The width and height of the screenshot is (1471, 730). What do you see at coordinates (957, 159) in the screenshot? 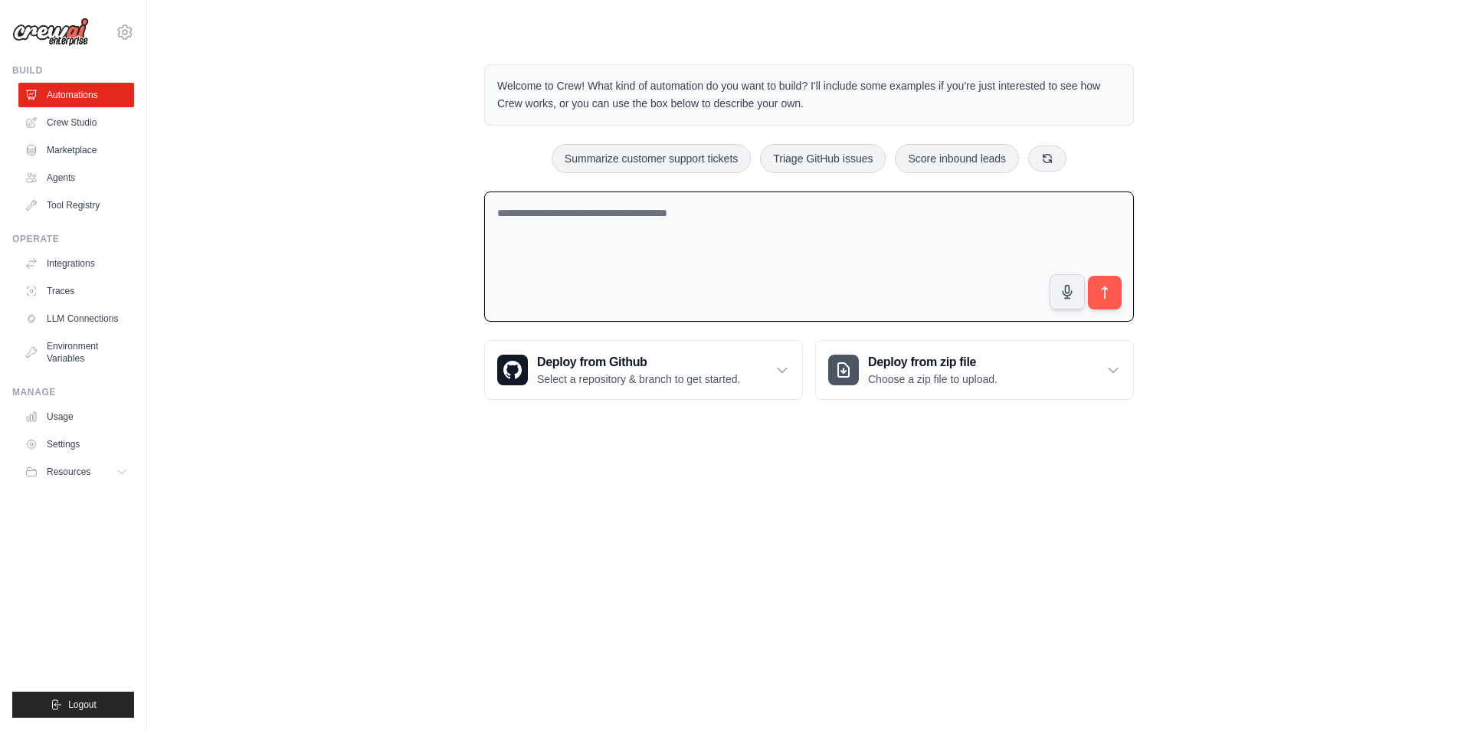
I see `button: Score inbound leads` at bounding box center [957, 159].